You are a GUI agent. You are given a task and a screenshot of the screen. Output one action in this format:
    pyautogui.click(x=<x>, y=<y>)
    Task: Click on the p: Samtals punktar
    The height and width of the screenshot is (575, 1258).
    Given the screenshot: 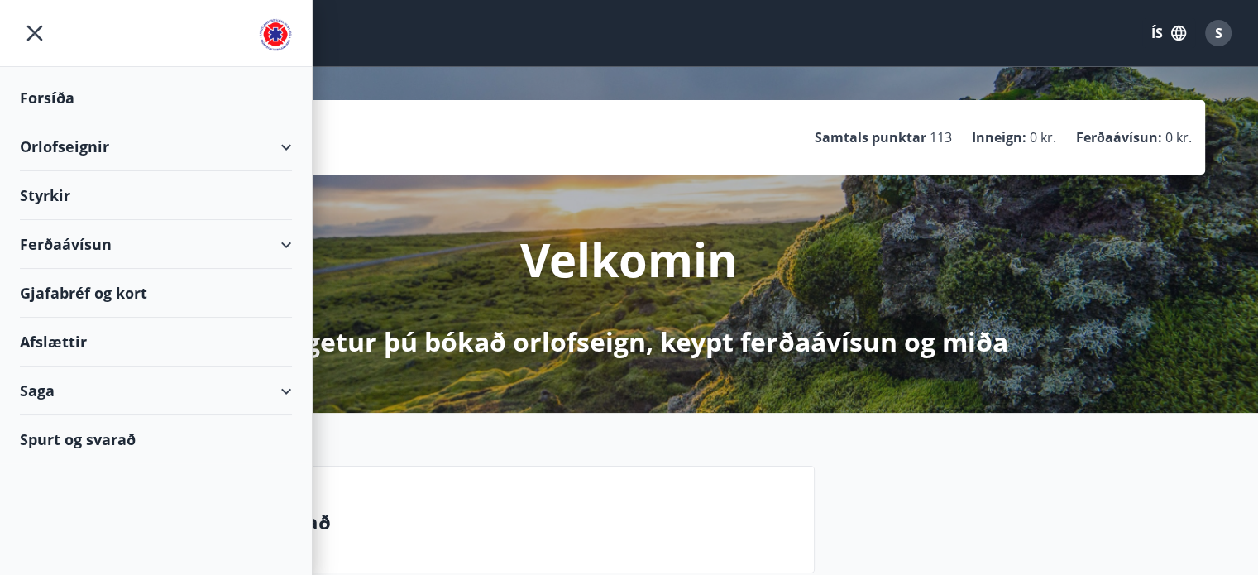 What is the action you would take?
    pyautogui.click(x=870, y=137)
    